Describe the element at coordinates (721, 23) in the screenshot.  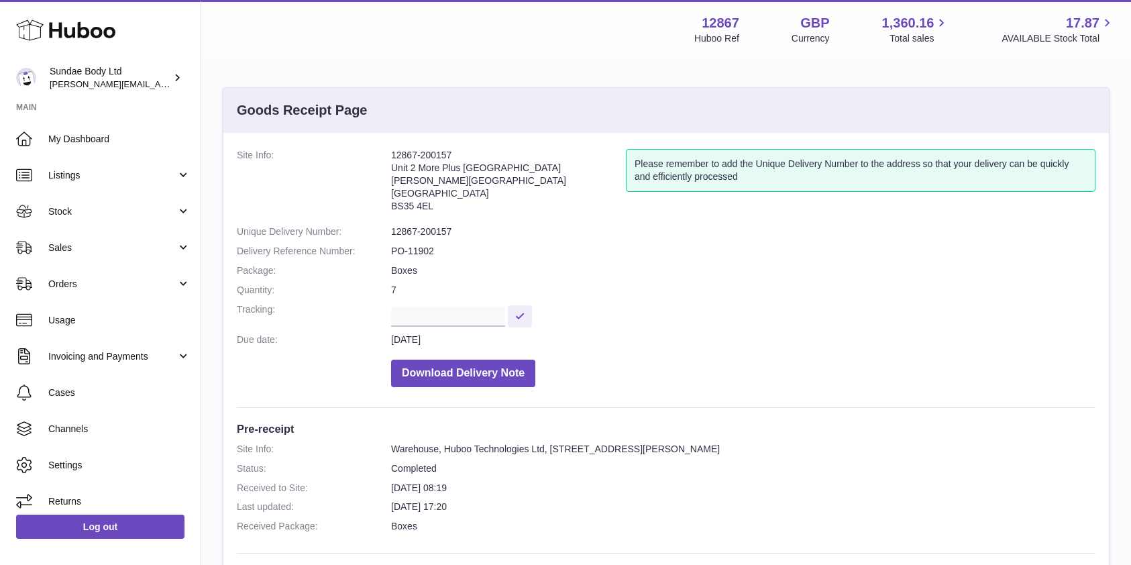
I see `strong: 12867` at that location.